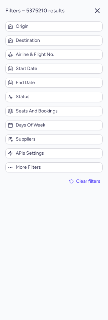 The height and width of the screenshot is (320, 108). Describe the element at coordinates (54, 40) in the screenshot. I see `button: Destination` at that location.